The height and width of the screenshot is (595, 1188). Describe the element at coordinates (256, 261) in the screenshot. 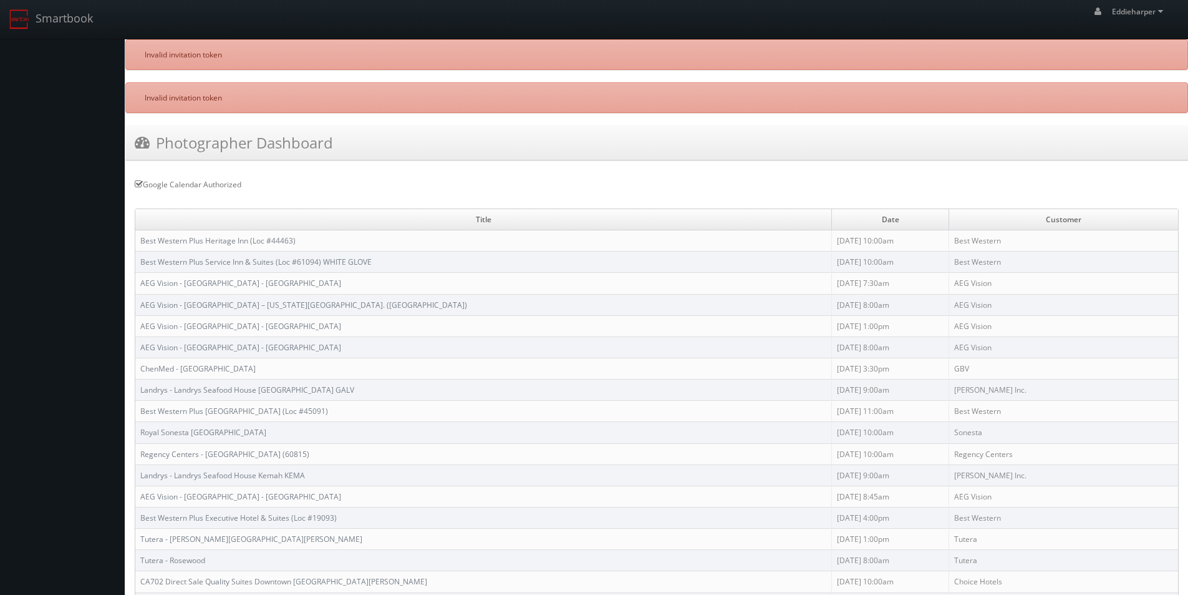

I see `a: Best Western Plus Service Inn & Suites (Loc #61094) WHITE GLOVE` at that location.